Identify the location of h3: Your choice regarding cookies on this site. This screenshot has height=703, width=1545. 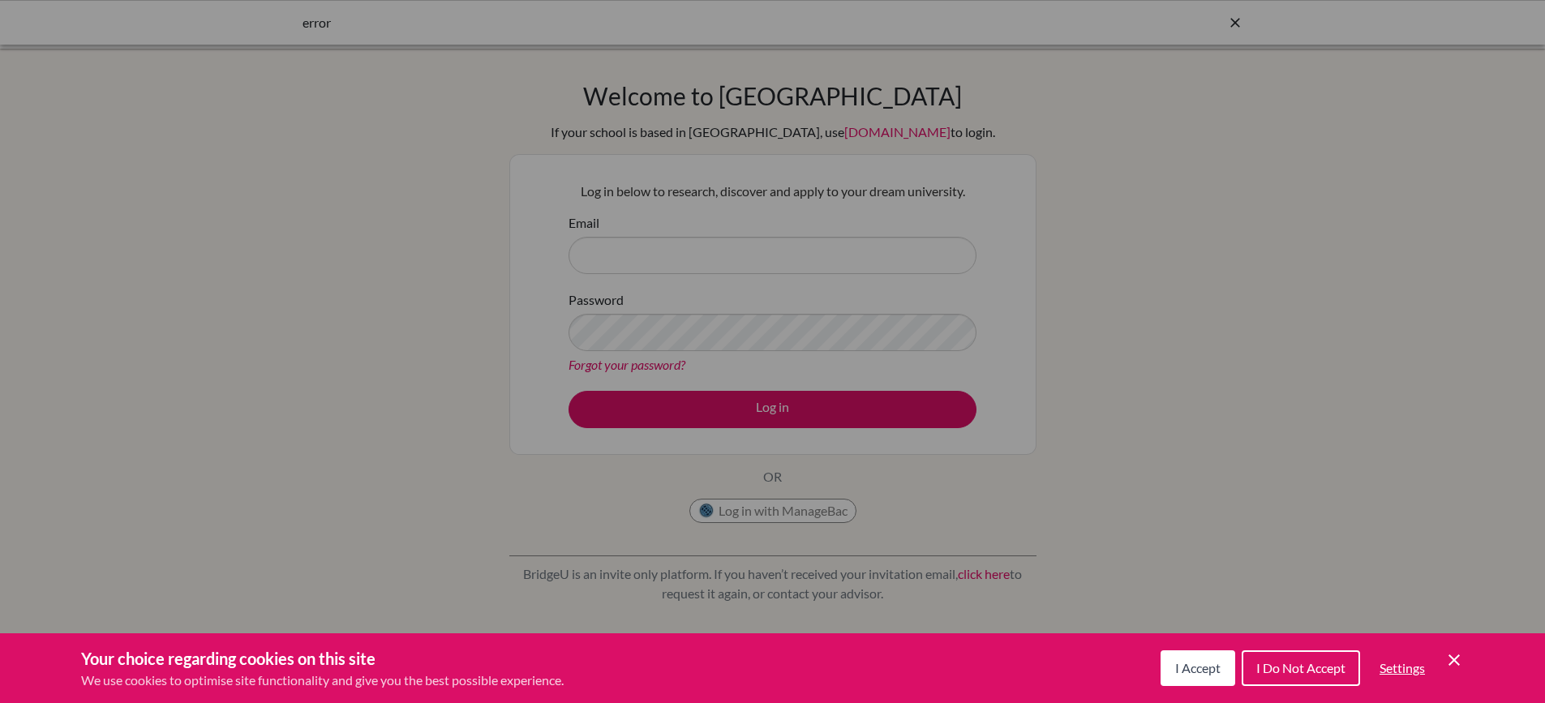
(322, 658).